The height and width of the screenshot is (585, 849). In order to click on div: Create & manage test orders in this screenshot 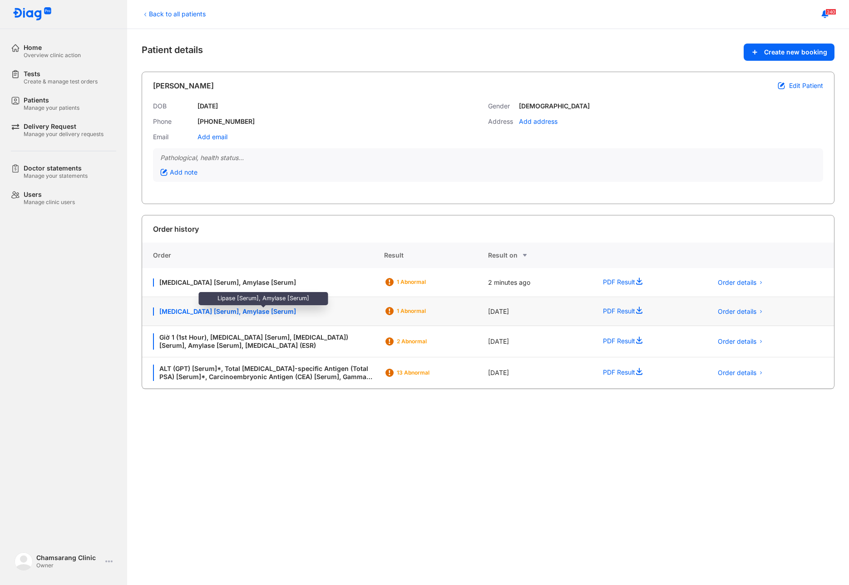, I will do `click(60, 82)`.